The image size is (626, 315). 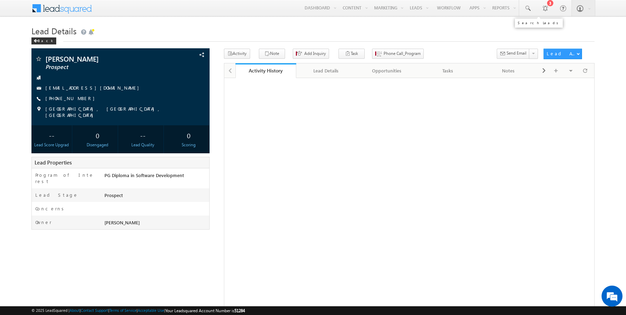 I want to click on span: Lead Properties, so click(x=53, y=162).